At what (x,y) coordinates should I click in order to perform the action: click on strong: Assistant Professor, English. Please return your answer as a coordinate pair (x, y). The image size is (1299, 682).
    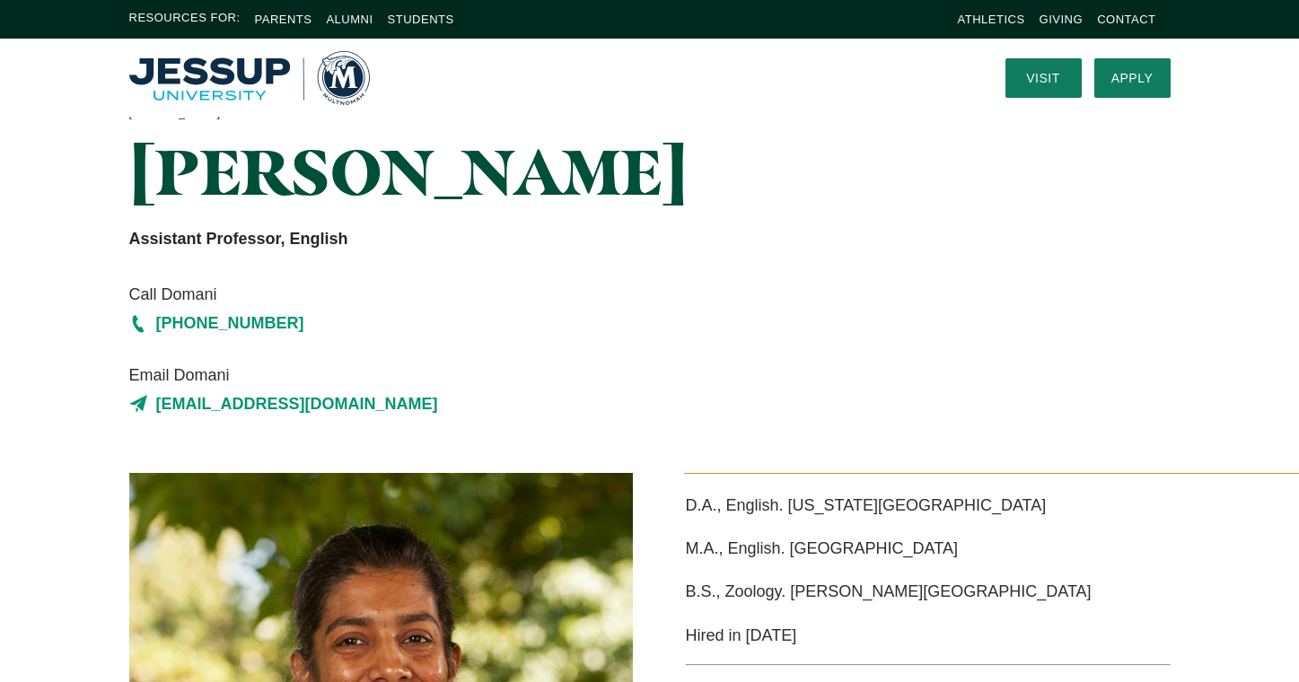
    Looking at the image, I should click on (239, 239).